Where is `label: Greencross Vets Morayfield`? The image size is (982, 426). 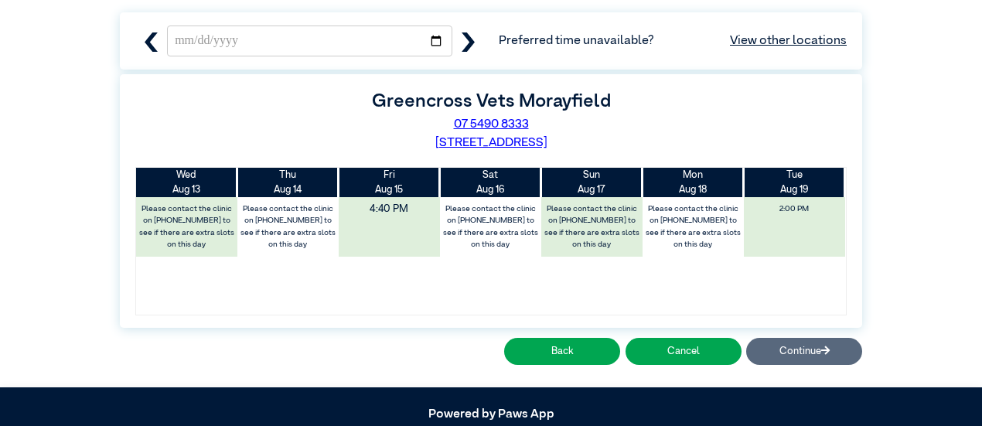
label: Greencross Vets Morayfield is located at coordinates (491, 101).